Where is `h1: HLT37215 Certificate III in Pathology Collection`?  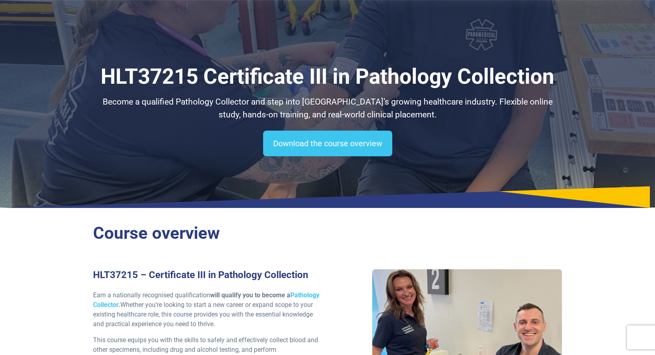
h1: HLT37215 Certificate III in Pathology Collection is located at coordinates (327, 77).